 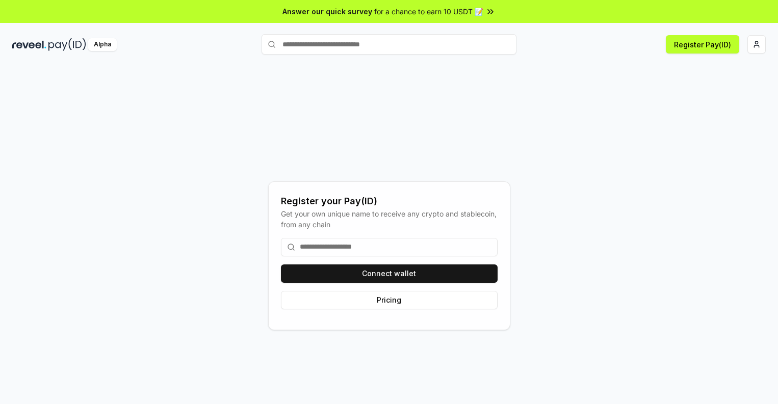 What do you see at coordinates (102, 44) in the screenshot?
I see `div: Alpha` at bounding box center [102, 44].